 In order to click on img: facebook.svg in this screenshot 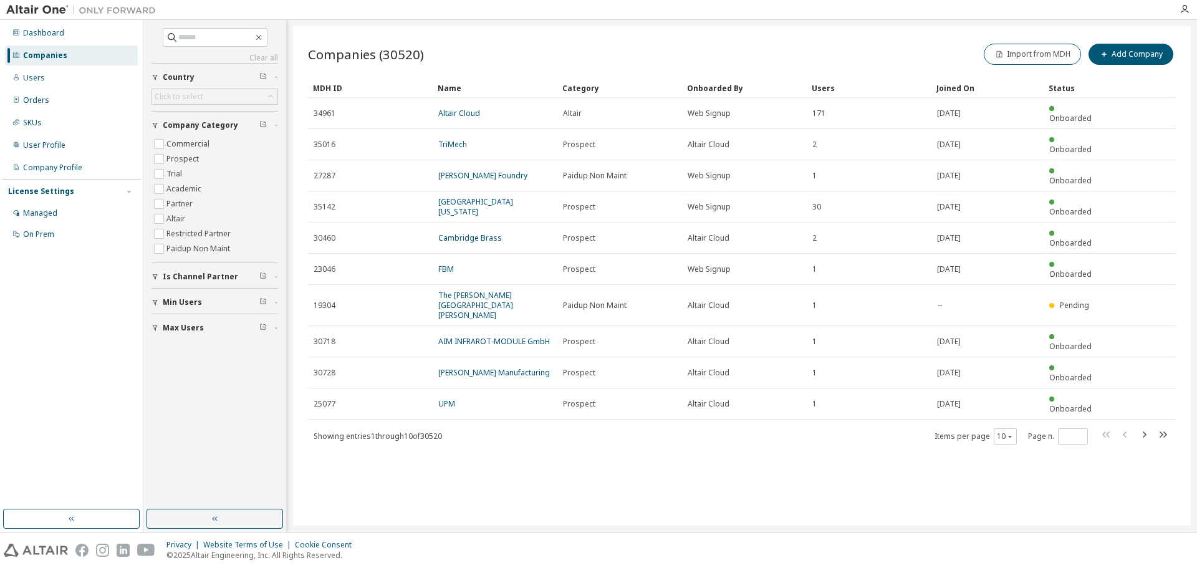, I will do `click(82, 550)`.